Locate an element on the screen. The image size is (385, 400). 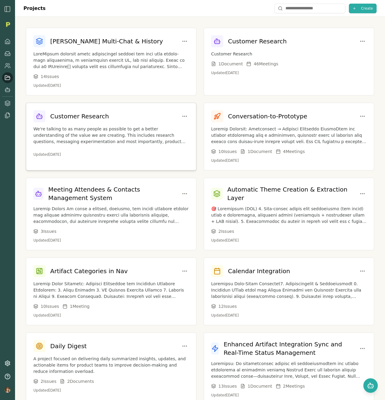
p: We're talking to as many people as possible to get a better understanding of the value we are cre... is located at coordinates (111, 135).